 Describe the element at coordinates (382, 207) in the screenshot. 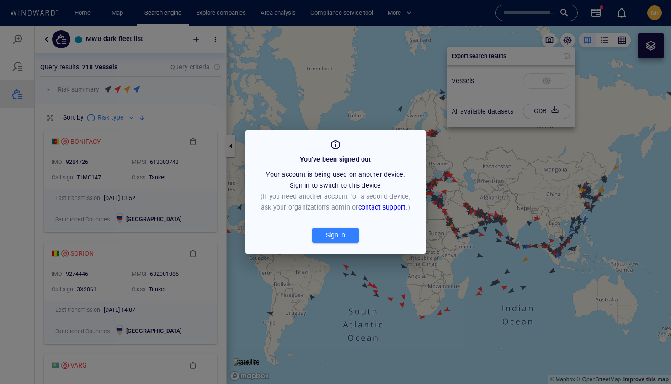

I see `a: contact support` at that location.